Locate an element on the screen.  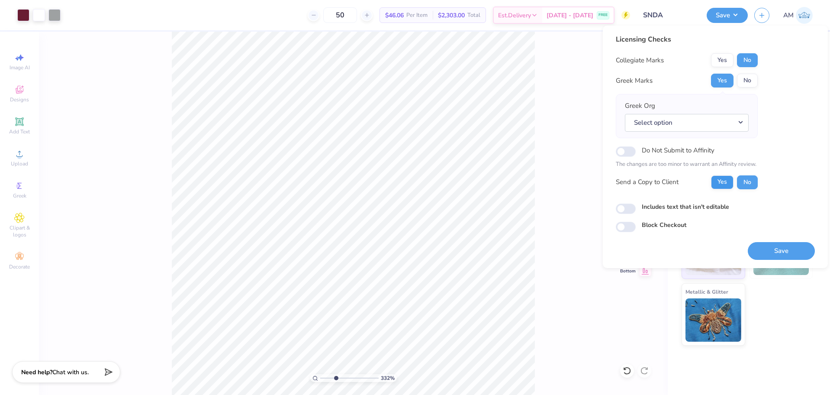
label: Block Checkout is located at coordinates (664, 225).